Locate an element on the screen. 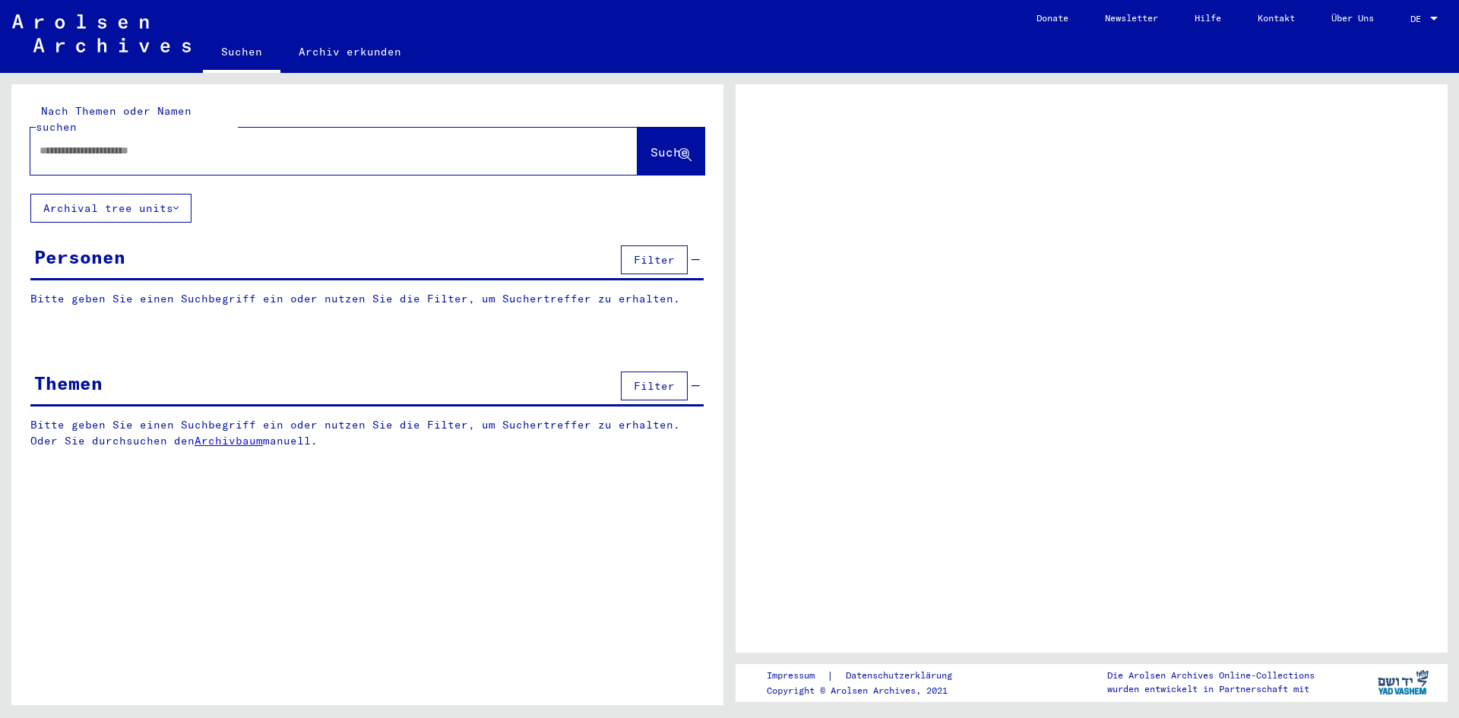 This screenshot has height=718, width=1459. mat-label: Nach Themen oder Namen suchen is located at coordinates (113, 119).